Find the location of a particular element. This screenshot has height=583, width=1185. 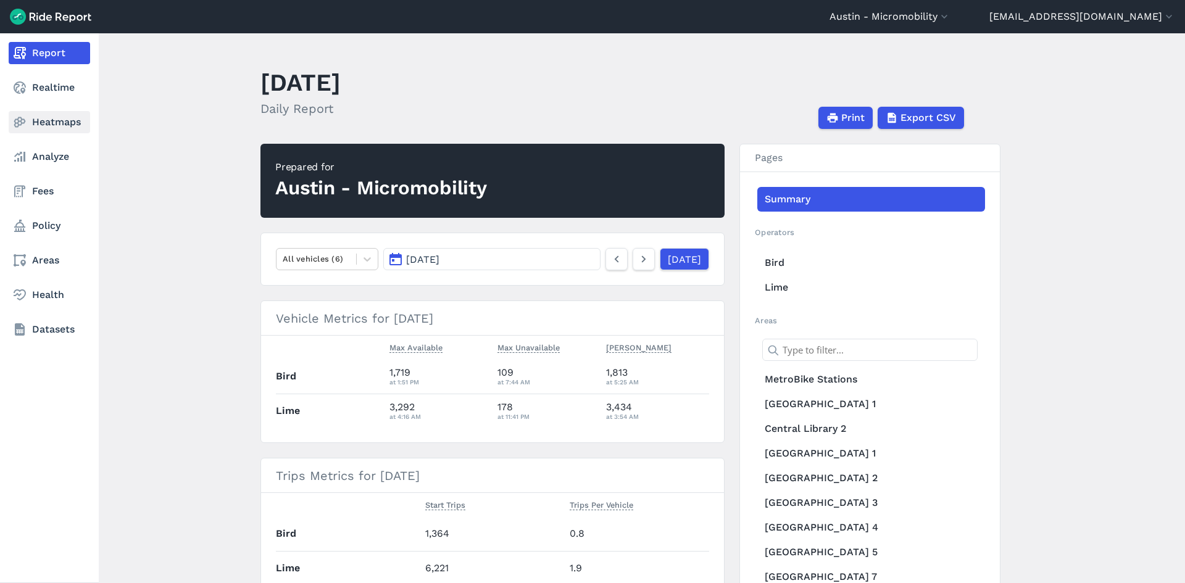

h2: Daily Report is located at coordinates (301, 109).